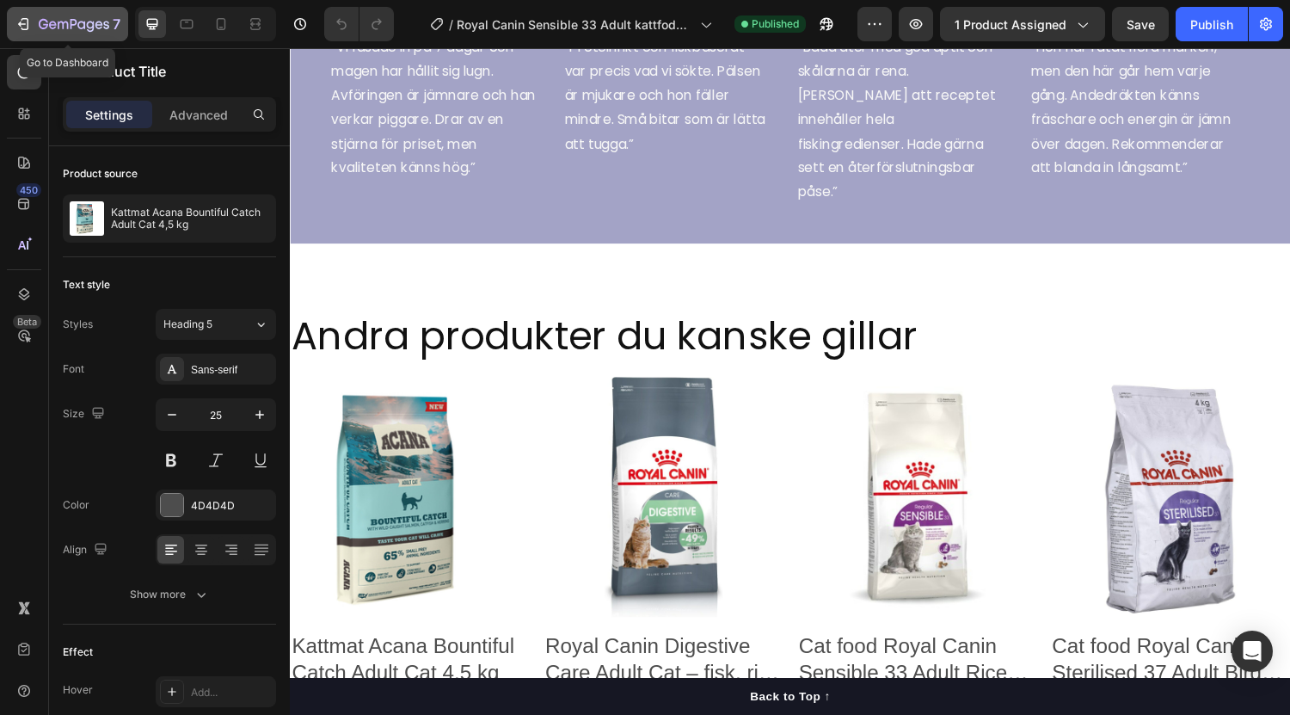 This screenshot has height=715, width=1290. I want to click on span: Save, so click(1140, 24).